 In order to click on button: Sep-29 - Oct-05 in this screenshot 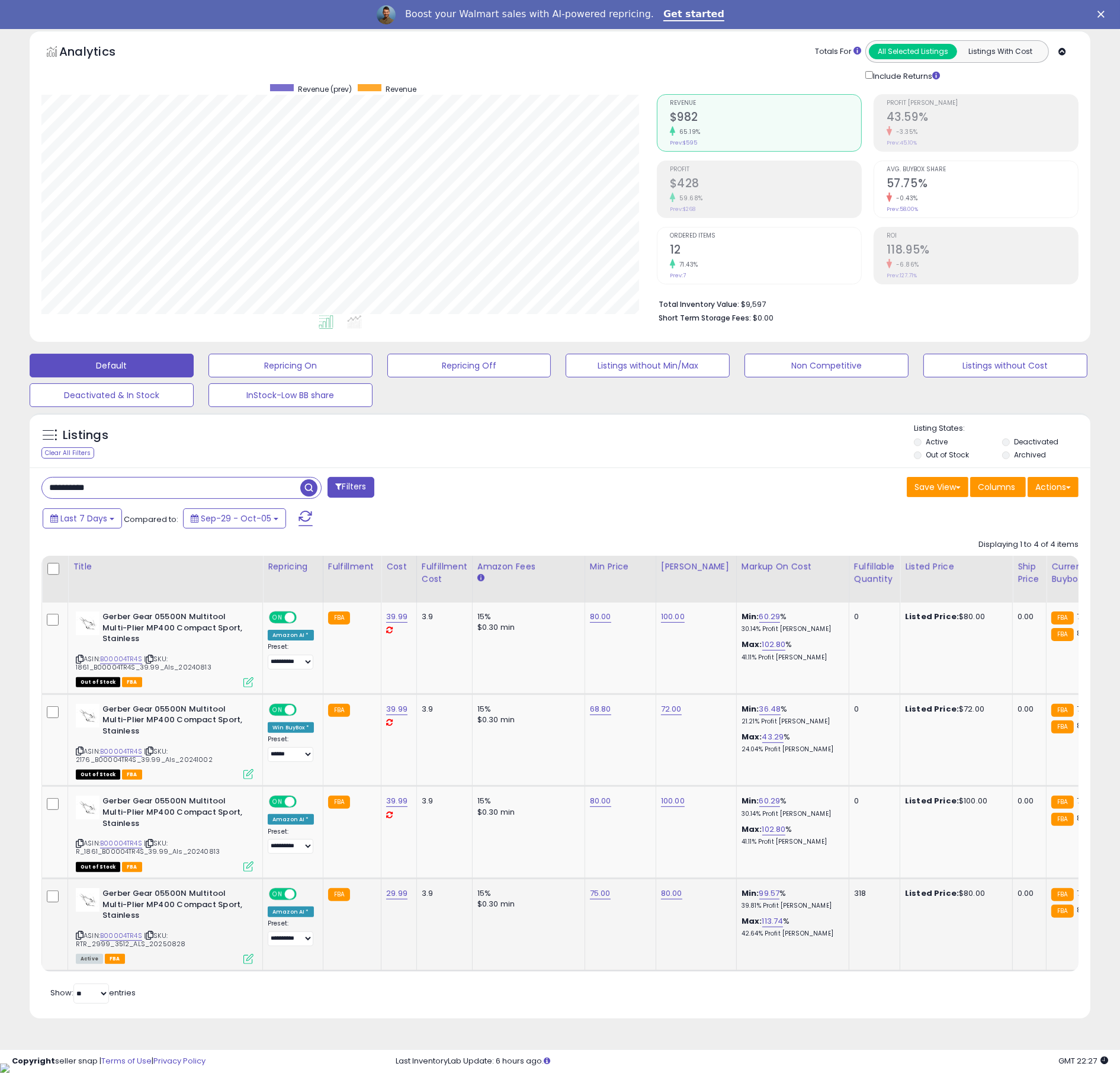, I will do `click(235, 518)`.